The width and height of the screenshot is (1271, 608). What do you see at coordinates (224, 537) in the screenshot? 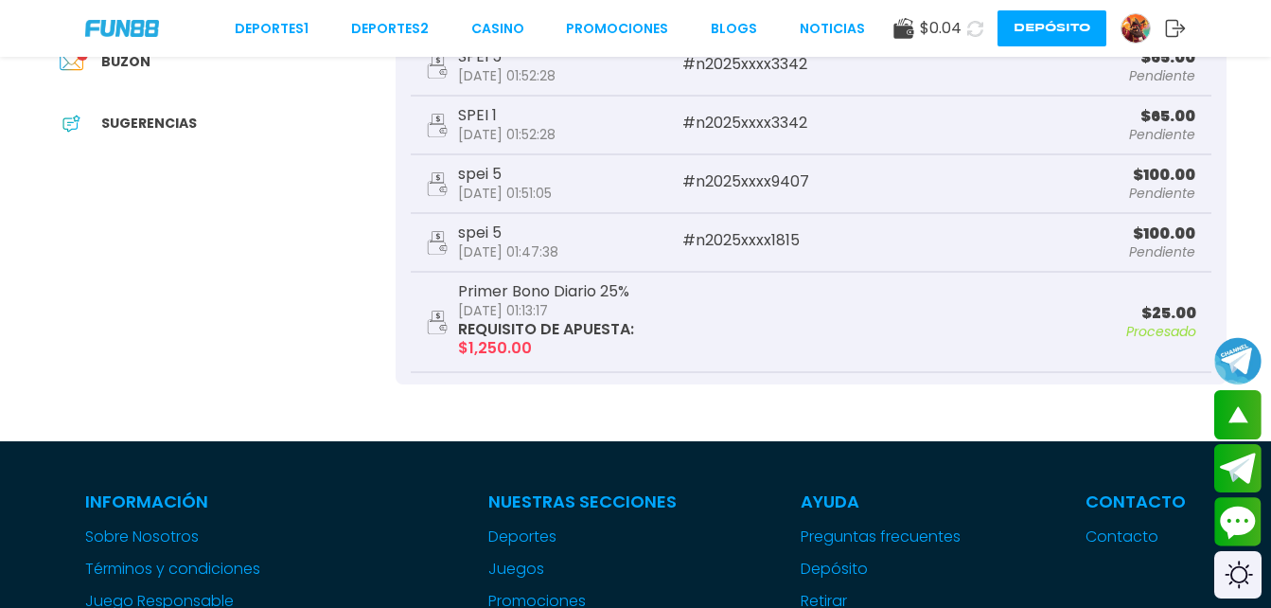
I see `a: Sobre Nosotros` at bounding box center [224, 537].